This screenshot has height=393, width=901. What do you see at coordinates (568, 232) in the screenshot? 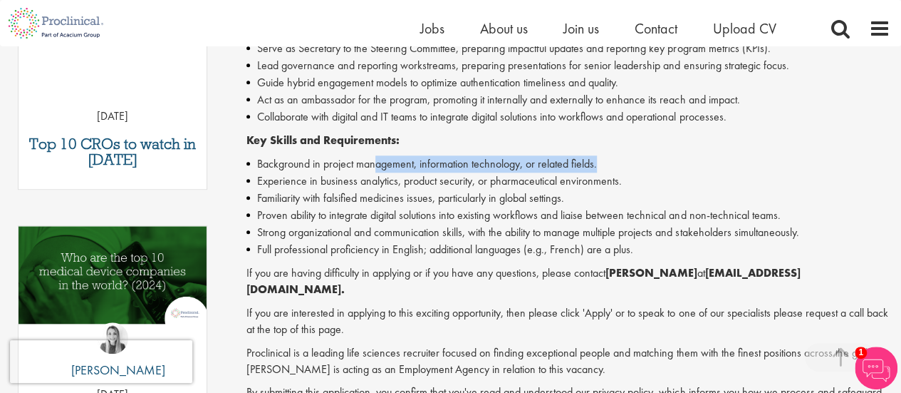
I see `li: Strong organizational and communication skills, with the ability to manage multiple projects and ...` at bounding box center [568, 232].